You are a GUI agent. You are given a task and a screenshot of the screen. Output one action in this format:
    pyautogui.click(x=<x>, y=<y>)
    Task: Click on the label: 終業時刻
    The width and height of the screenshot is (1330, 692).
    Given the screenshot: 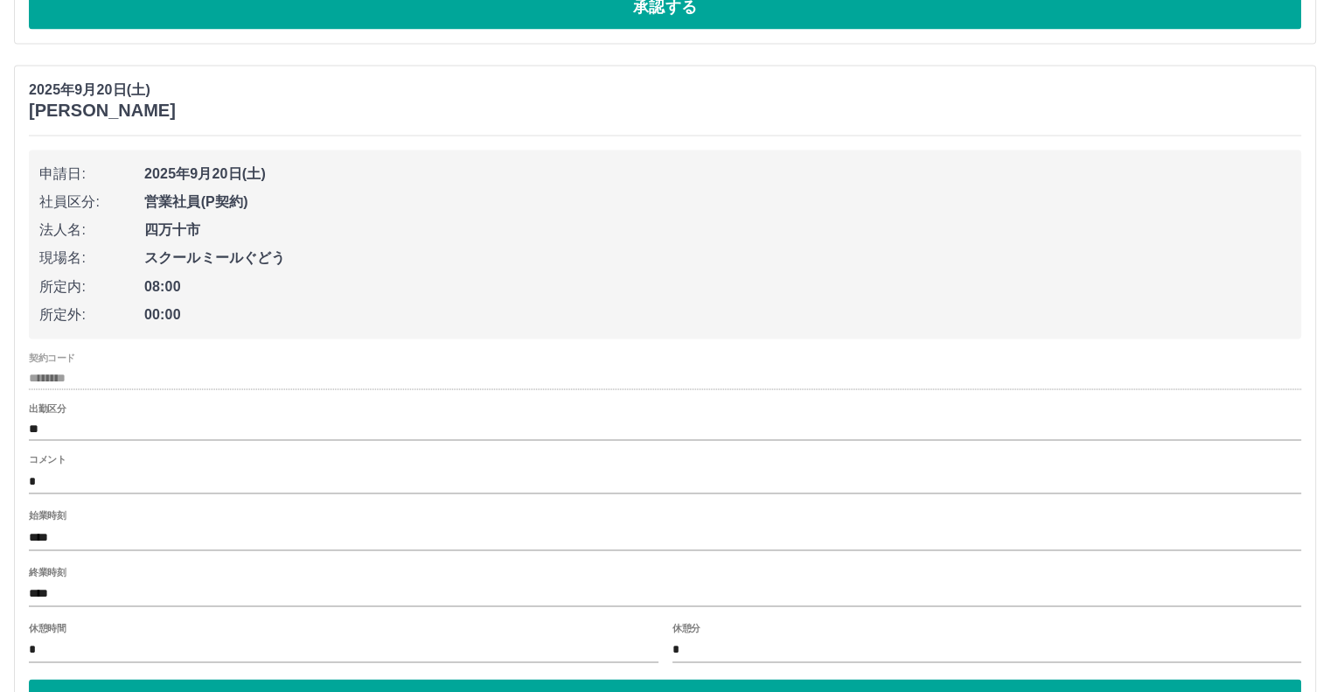 What is the action you would take?
    pyautogui.click(x=47, y=571)
    